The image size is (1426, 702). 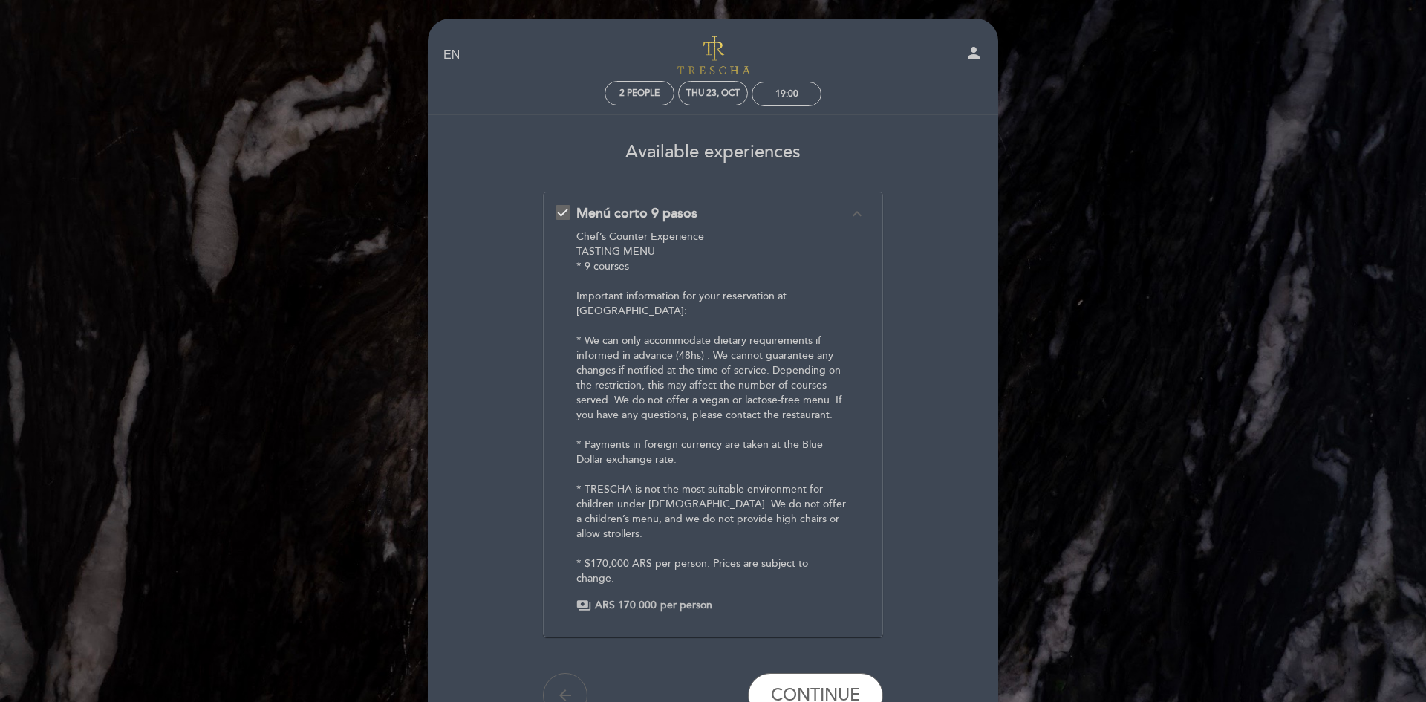 I want to click on div: Thu 23, Oct, so click(x=713, y=93).